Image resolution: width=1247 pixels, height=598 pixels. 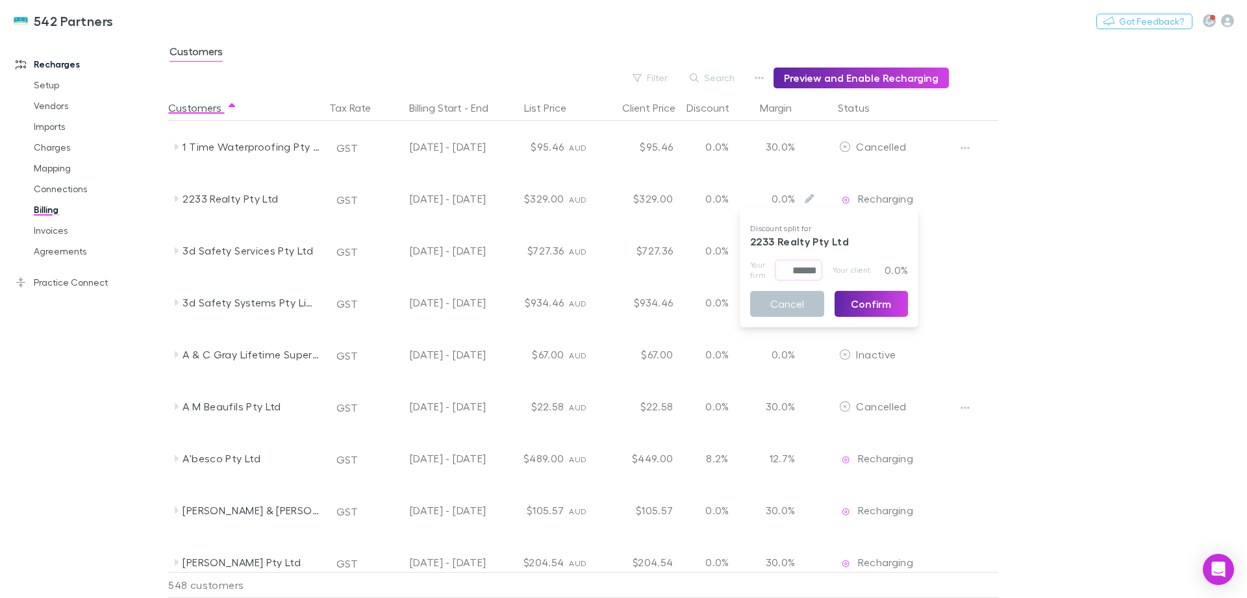 I want to click on button: Confirm, so click(x=872, y=304).